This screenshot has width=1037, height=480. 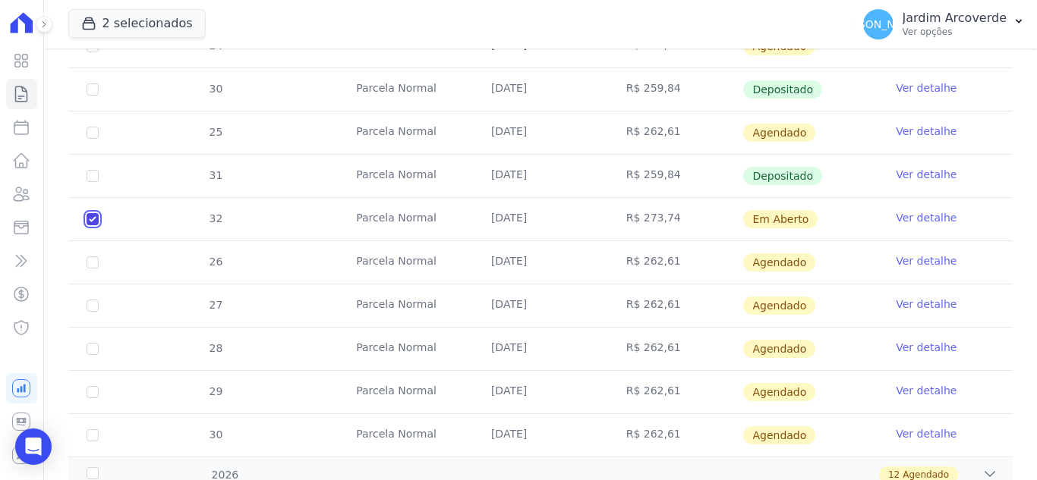 What do you see at coordinates (137, 24) in the screenshot?
I see `button: 2 selecionados` at bounding box center [137, 24].